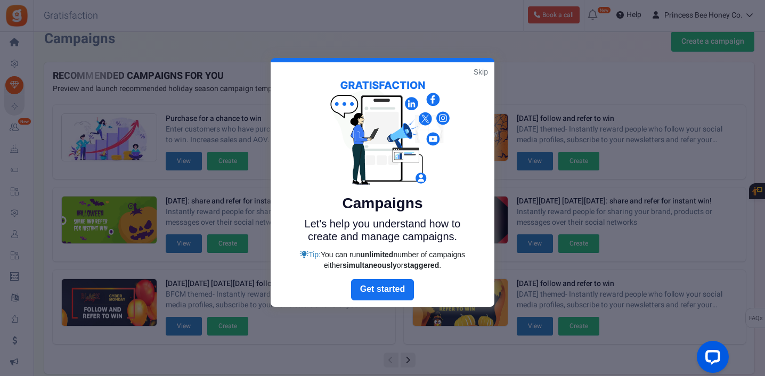 The height and width of the screenshot is (376, 765). Describe the element at coordinates (383, 260) in the screenshot. I see `div: Tip:` at that location.